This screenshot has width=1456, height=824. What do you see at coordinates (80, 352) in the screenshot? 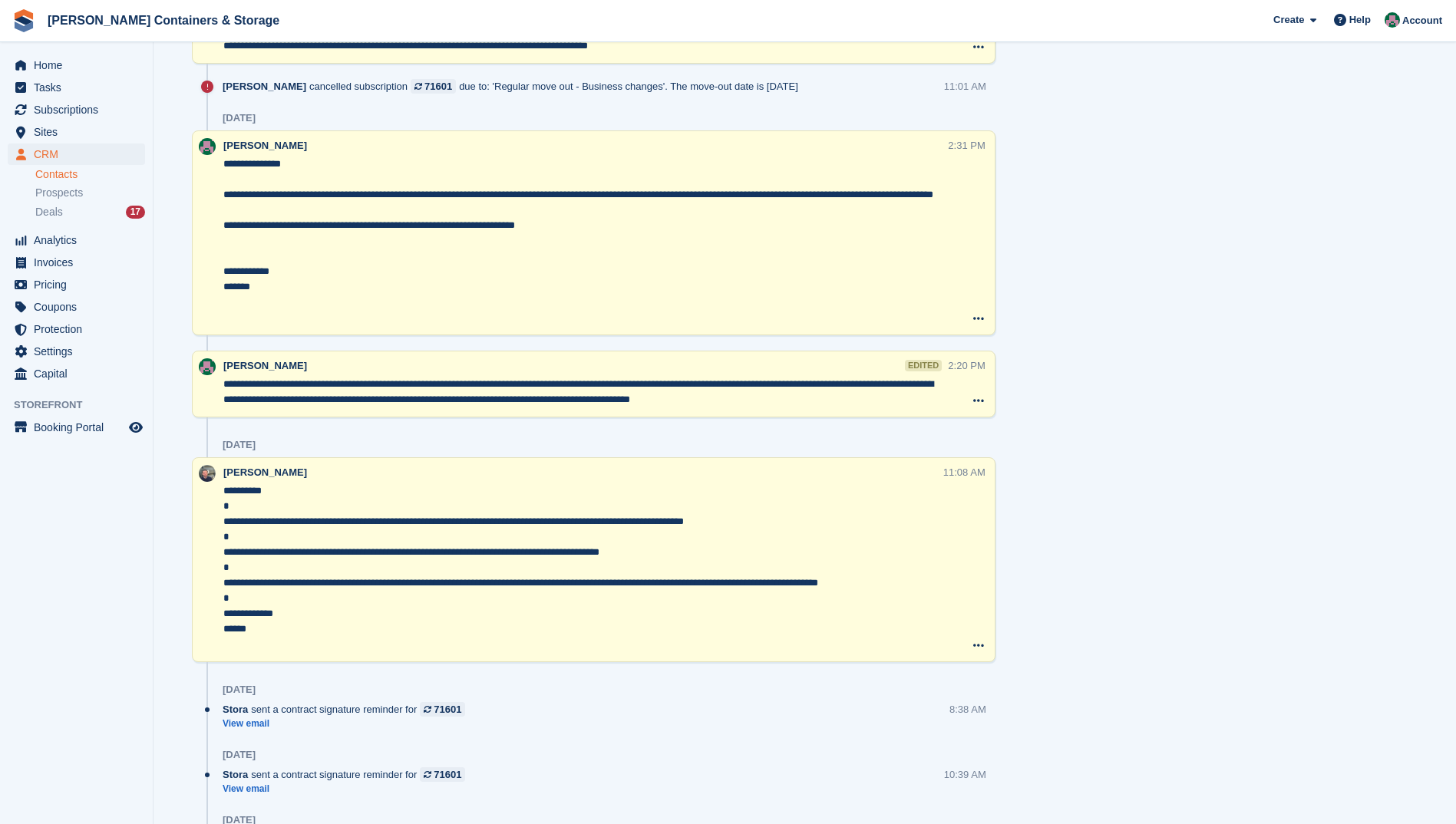
I see `span: Settings` at bounding box center [80, 352].